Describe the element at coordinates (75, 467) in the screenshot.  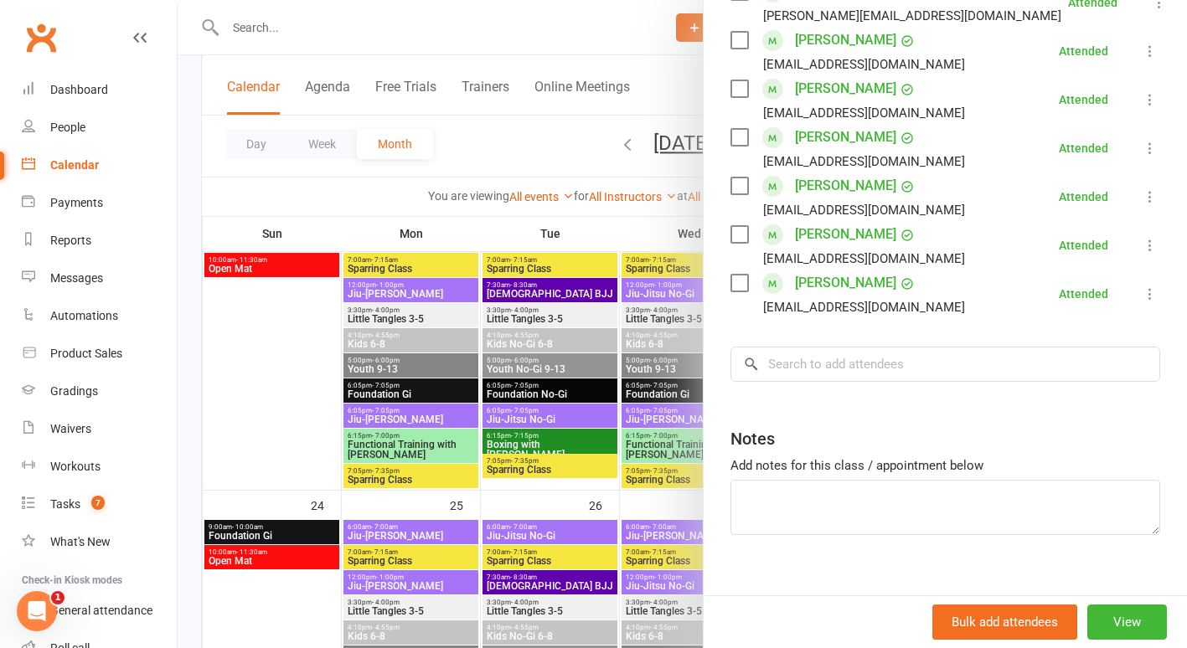
I see `div: Workouts` at that location.